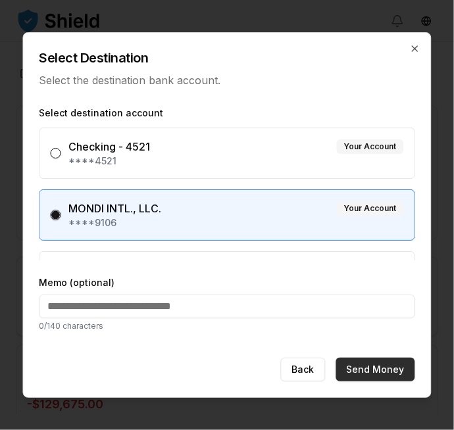 This screenshot has height=430, width=454. What do you see at coordinates (375, 369) in the screenshot?
I see `button: Send Money` at bounding box center [375, 369].